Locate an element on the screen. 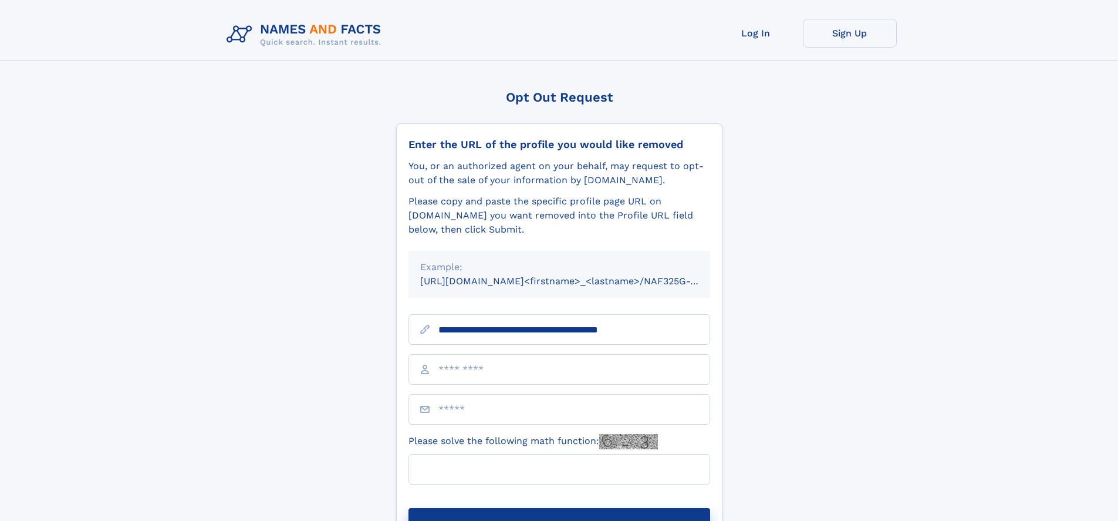 This screenshot has width=1118, height=521. label: Please solve the following math function: is located at coordinates (533, 441).